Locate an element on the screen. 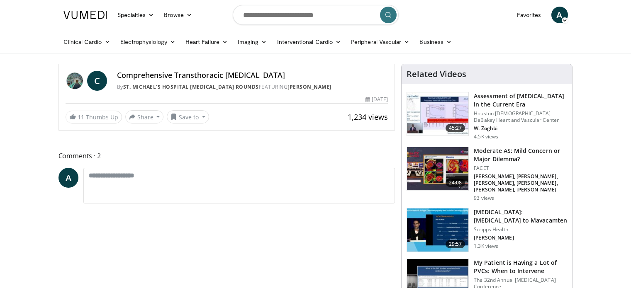  button: Save to is located at coordinates (188, 117).